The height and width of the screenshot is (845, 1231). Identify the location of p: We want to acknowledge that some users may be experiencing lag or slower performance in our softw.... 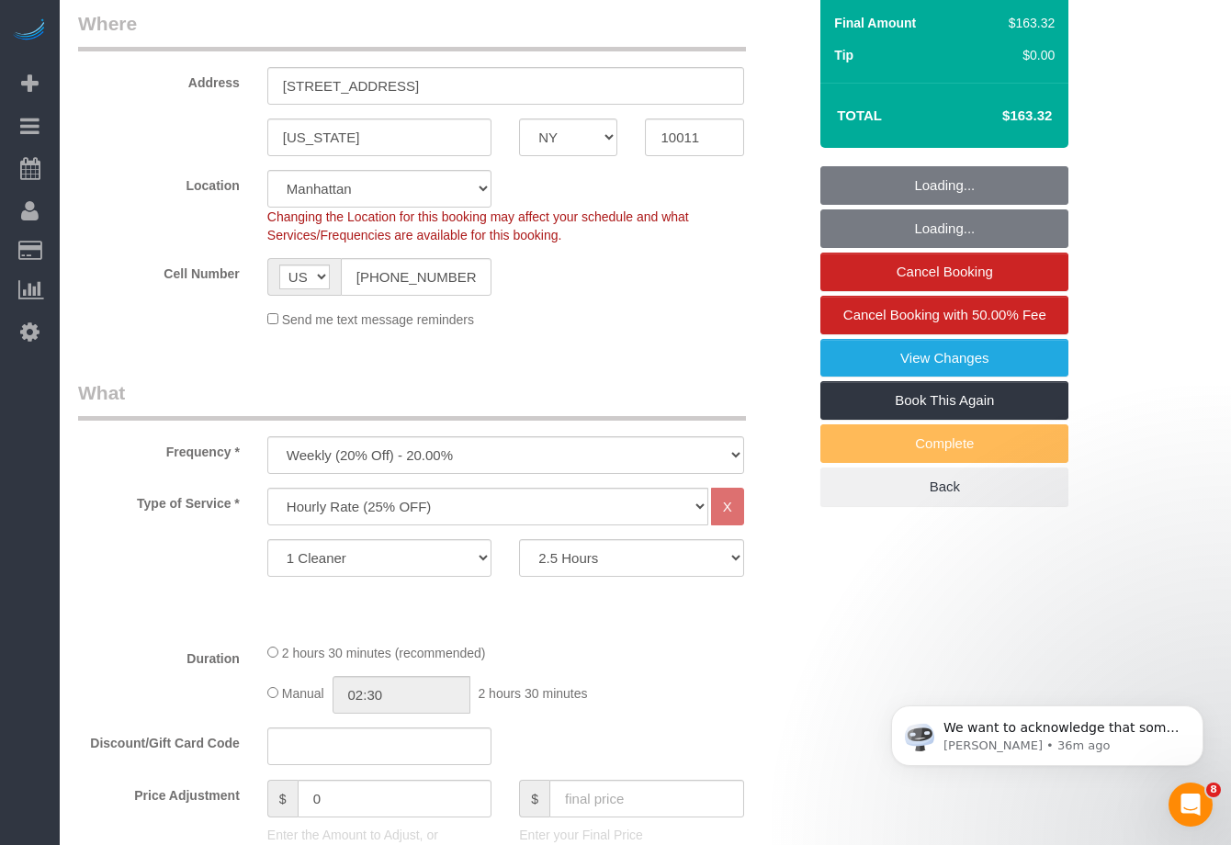
(198, 62).